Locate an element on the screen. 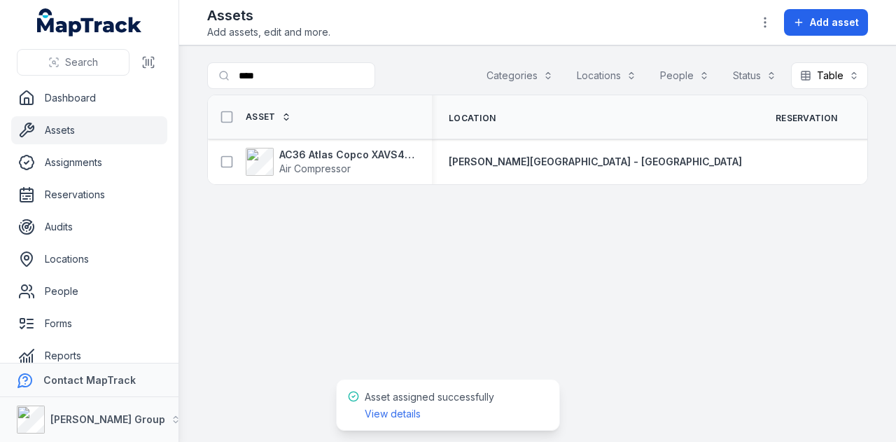 The image size is (896, 442). span: Asset is located at coordinates (261, 117).